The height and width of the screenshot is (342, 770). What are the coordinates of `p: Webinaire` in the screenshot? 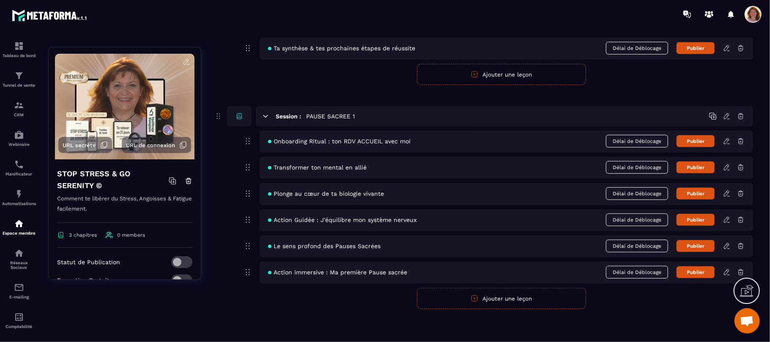 It's located at (19, 144).